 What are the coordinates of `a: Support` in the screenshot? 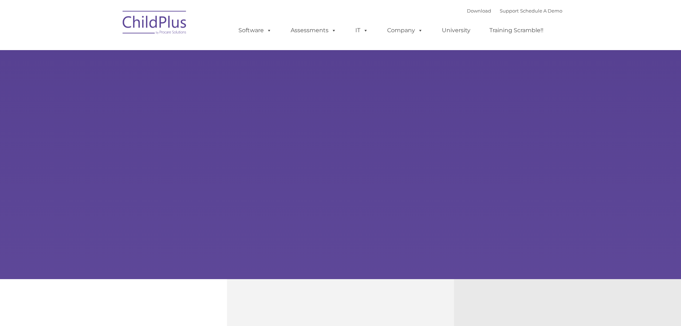 It's located at (509, 11).